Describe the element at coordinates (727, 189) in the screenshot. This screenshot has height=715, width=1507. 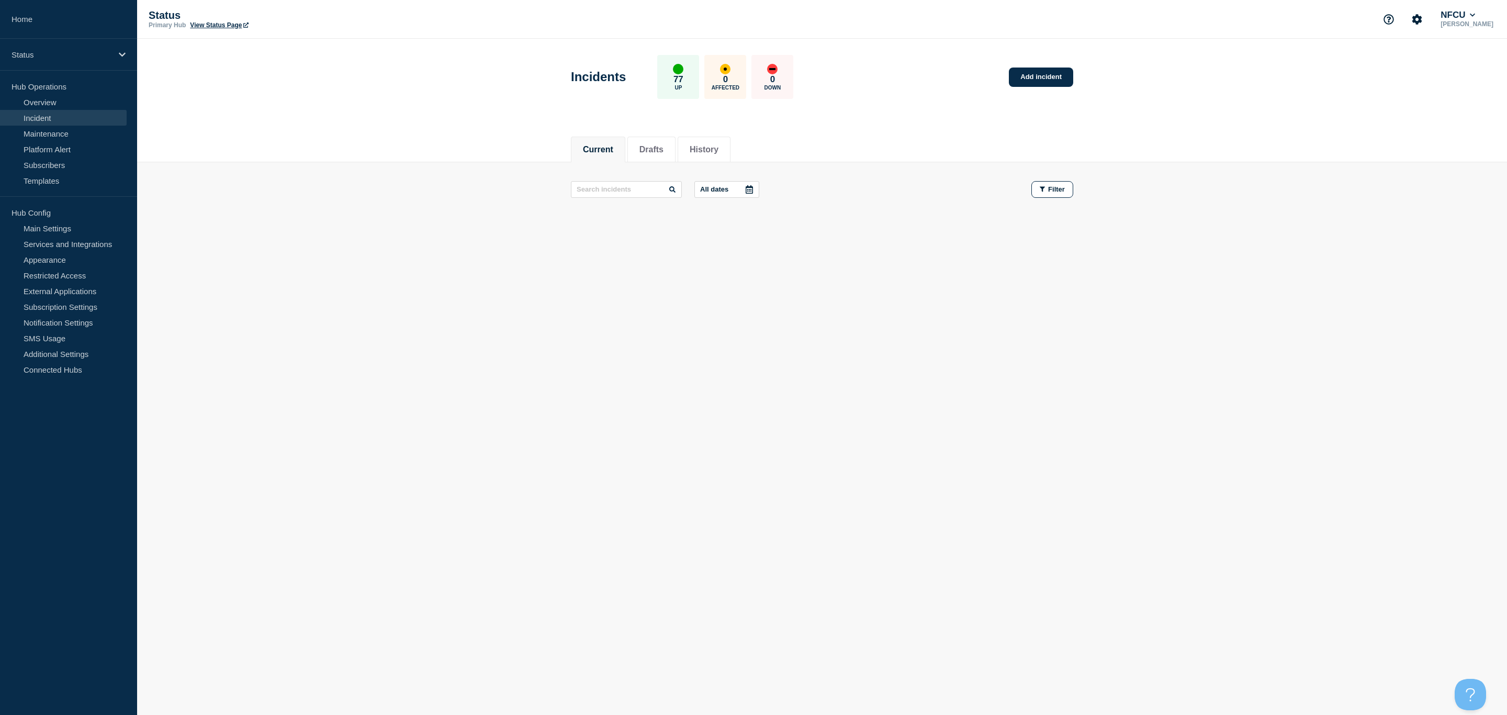
I see `button: All dates` at that location.